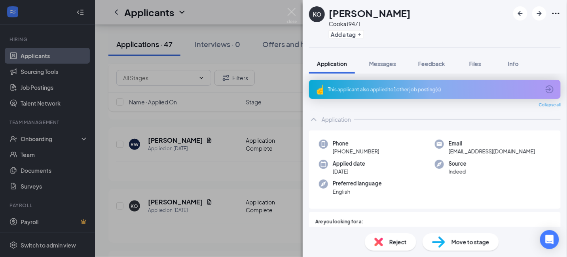 The height and width of the screenshot is (257, 567). Describe the element at coordinates (471, 242) in the screenshot. I see `span: Move to stage` at that location.